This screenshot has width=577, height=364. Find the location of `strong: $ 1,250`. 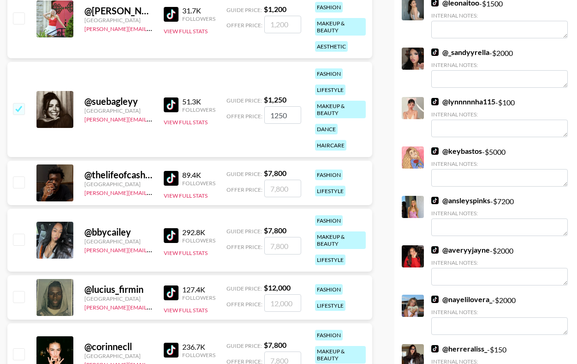

strong: $ 1,250 is located at coordinates (275, 99).